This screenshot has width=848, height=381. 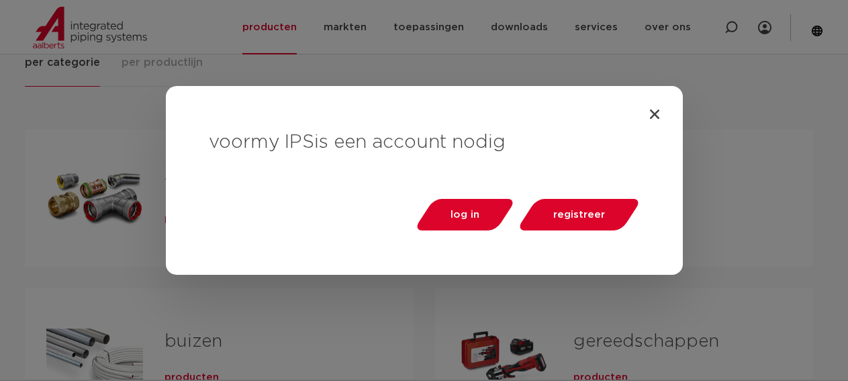 I want to click on a: registreer, so click(x=579, y=214).